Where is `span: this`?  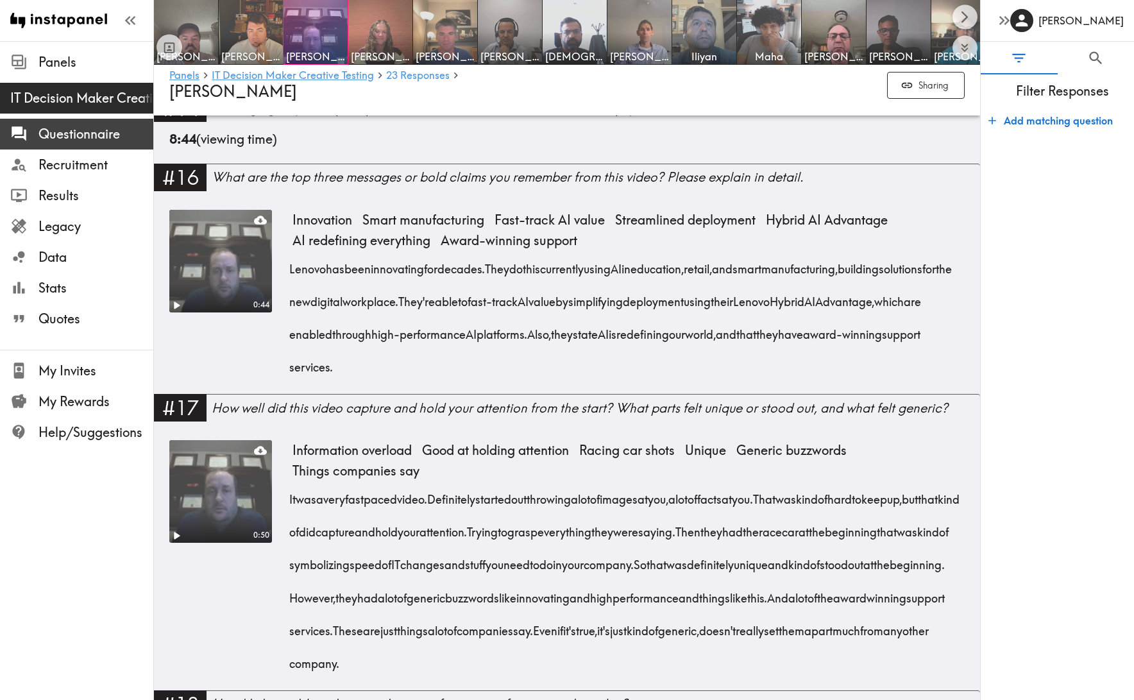
span: this is located at coordinates (531, 264).